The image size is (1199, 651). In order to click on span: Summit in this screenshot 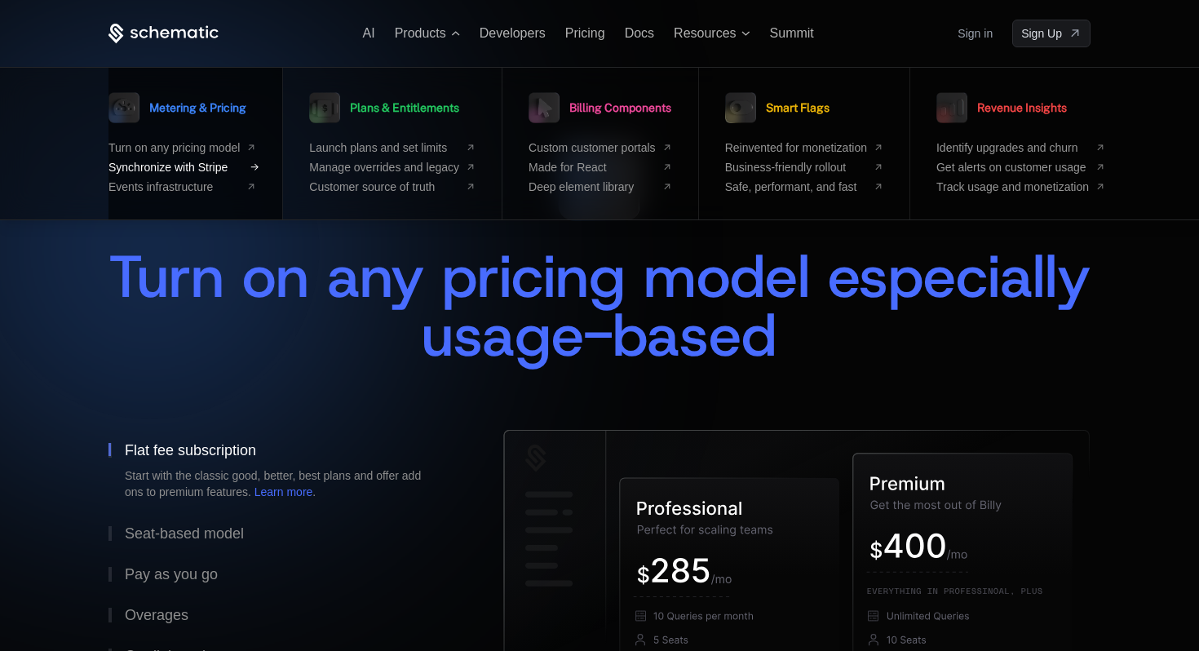, I will do `click(792, 33)`.